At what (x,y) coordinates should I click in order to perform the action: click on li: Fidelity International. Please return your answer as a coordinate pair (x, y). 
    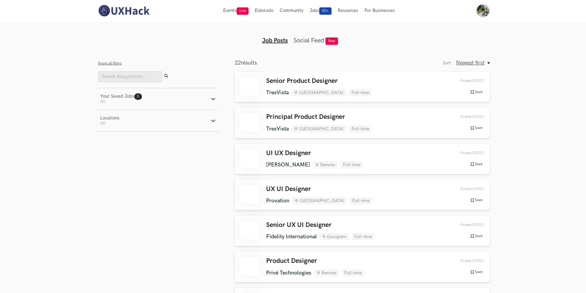
    Looking at the image, I should click on (291, 237).